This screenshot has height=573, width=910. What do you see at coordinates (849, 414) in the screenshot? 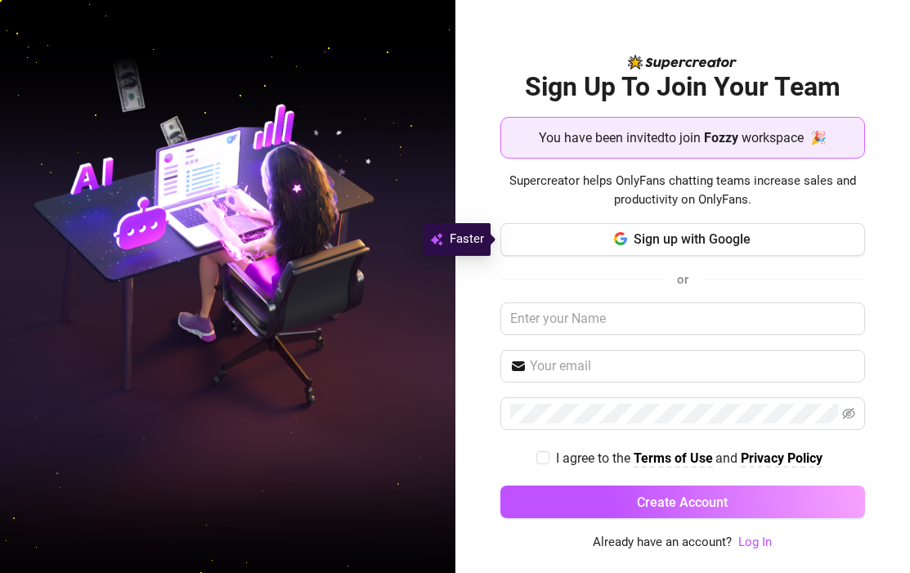
I see `span: eye-invisible` at bounding box center [849, 414].